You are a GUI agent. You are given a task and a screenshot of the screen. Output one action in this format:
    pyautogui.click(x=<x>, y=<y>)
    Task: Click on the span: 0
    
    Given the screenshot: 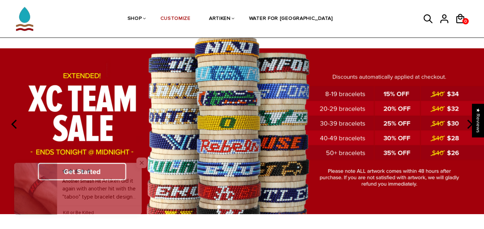 What is the action you would take?
    pyautogui.click(x=466, y=21)
    